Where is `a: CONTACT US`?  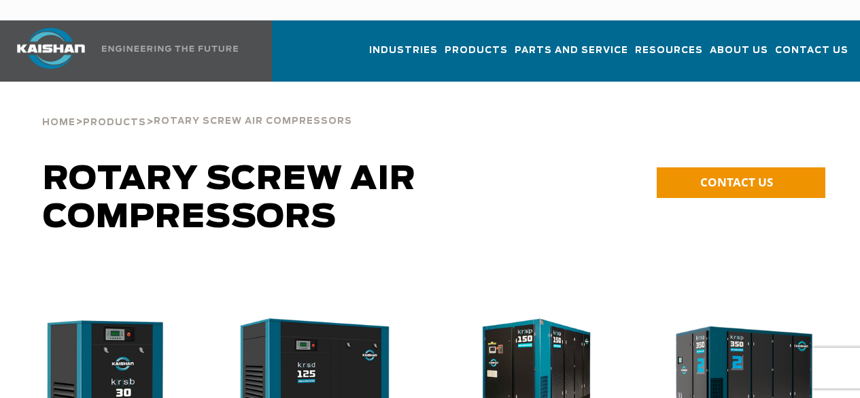 a: CONTACT US is located at coordinates (741, 182).